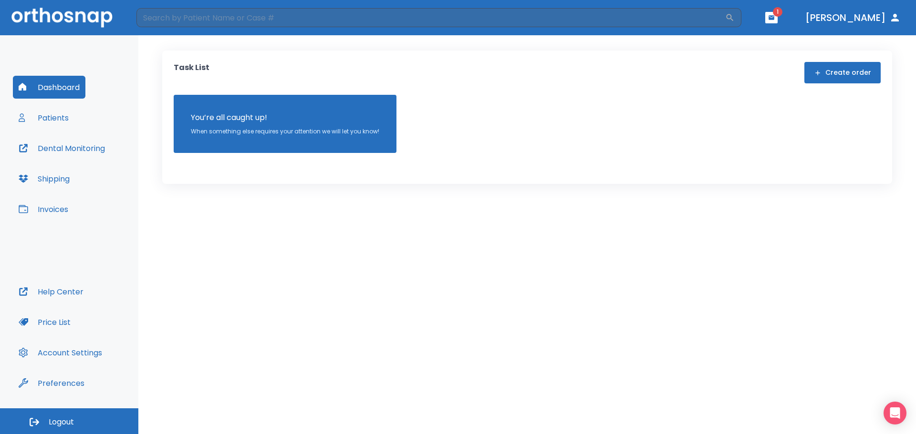 The image size is (916, 434). Describe the element at coordinates (44, 322) in the screenshot. I see `a: Price List` at that location.